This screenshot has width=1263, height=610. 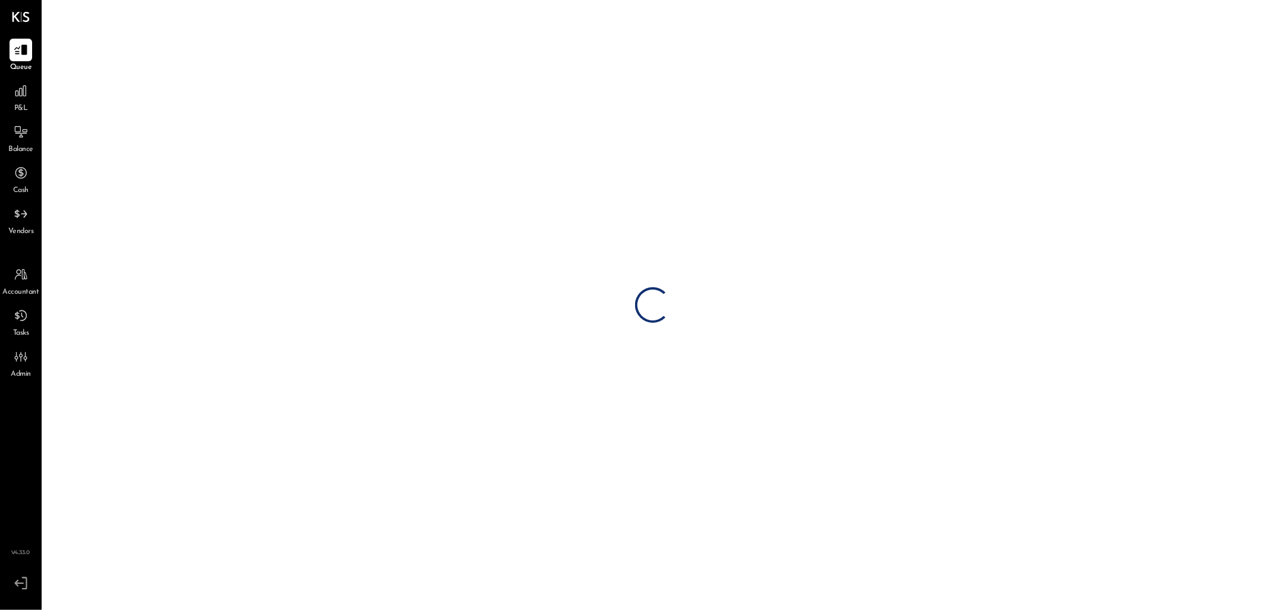 I want to click on span: P&L, so click(x=21, y=109).